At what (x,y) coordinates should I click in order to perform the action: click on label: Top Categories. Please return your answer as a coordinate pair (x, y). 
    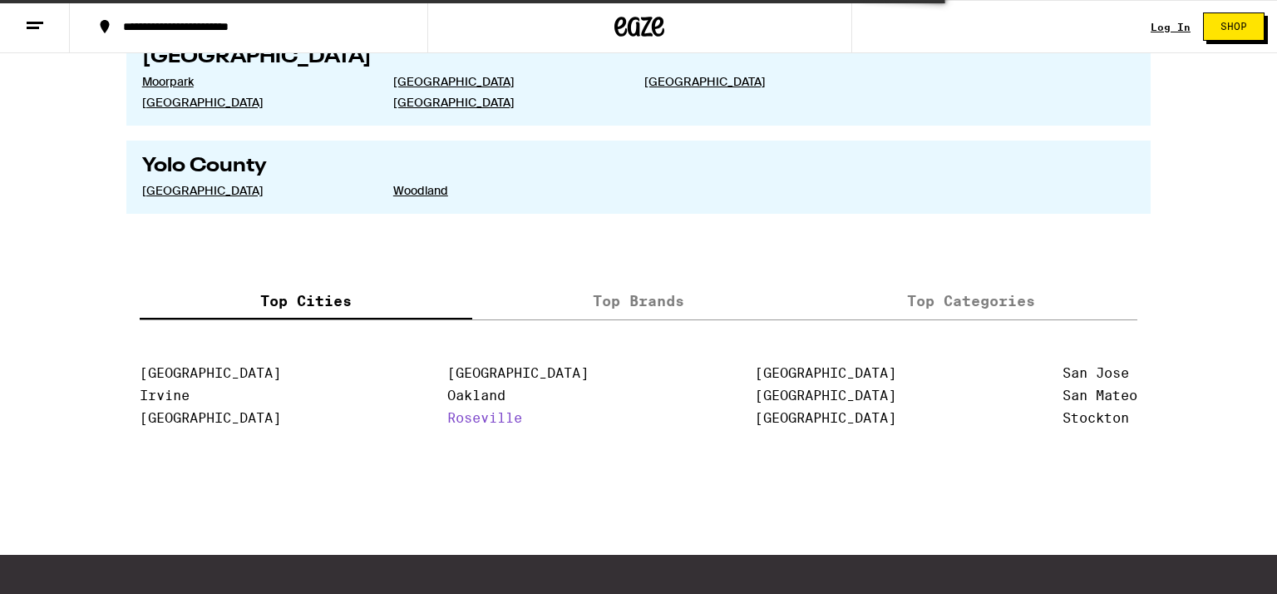
    Looking at the image, I should click on (971, 301).